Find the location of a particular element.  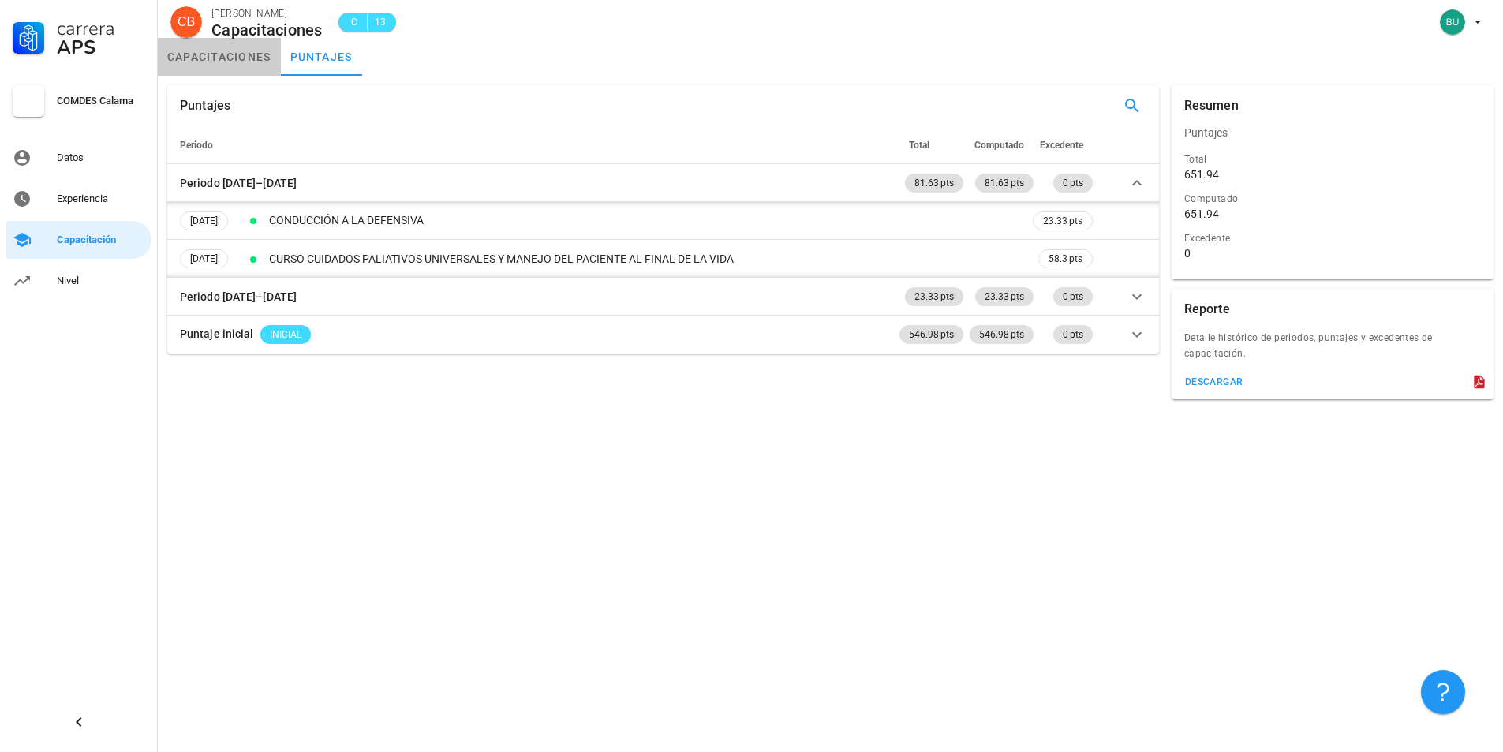

span: CB is located at coordinates (186, 22).